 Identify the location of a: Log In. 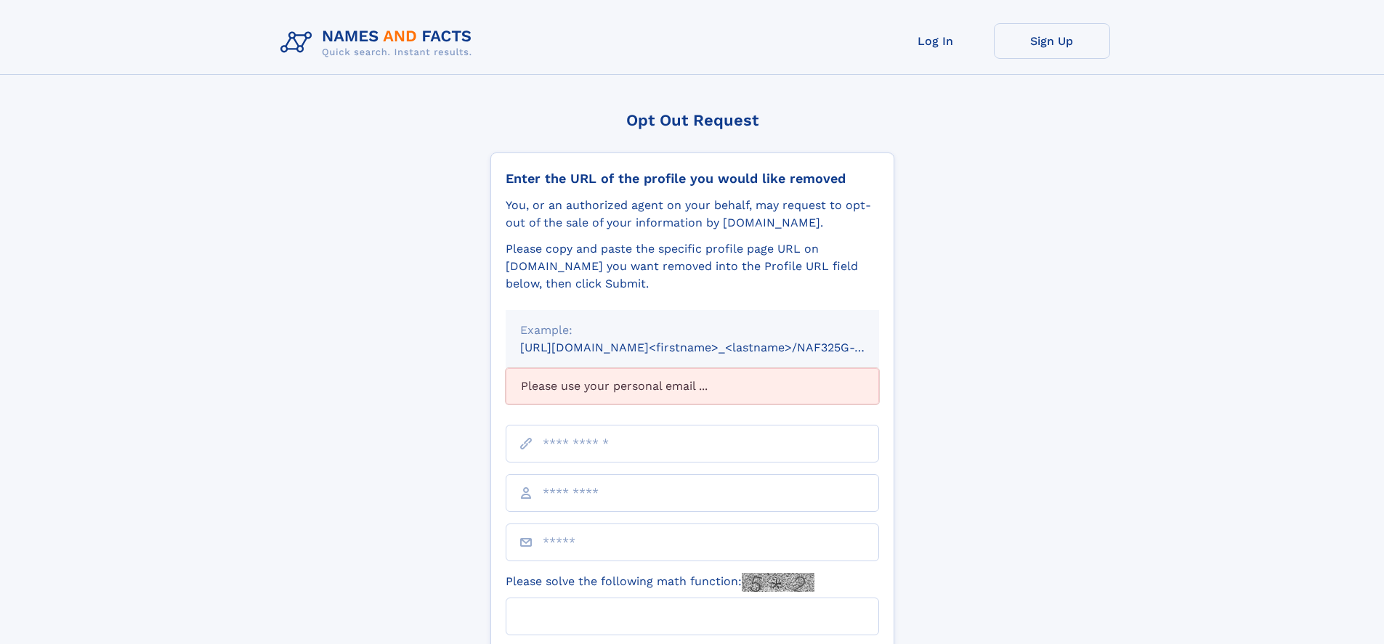
(936, 41).